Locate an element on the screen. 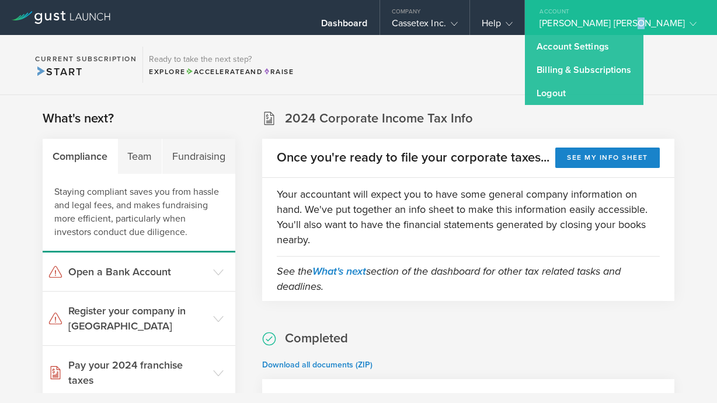 The height and width of the screenshot is (403, 717). div: Cassetex Inc. is located at coordinates (424, 26).